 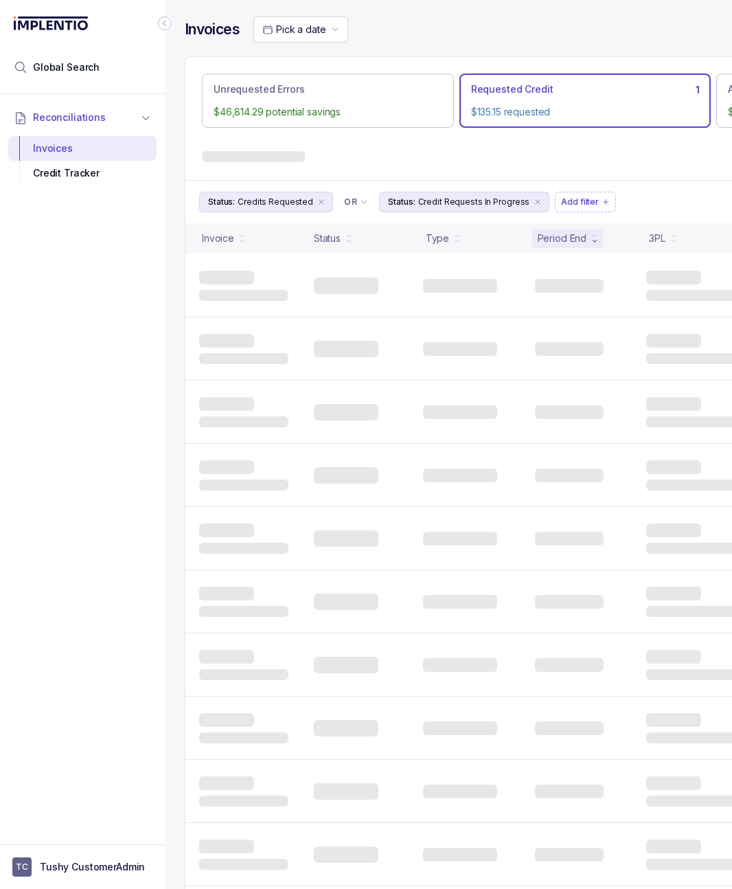 What do you see at coordinates (562, 238) in the screenshot?
I see `div: Period End` at bounding box center [562, 238].